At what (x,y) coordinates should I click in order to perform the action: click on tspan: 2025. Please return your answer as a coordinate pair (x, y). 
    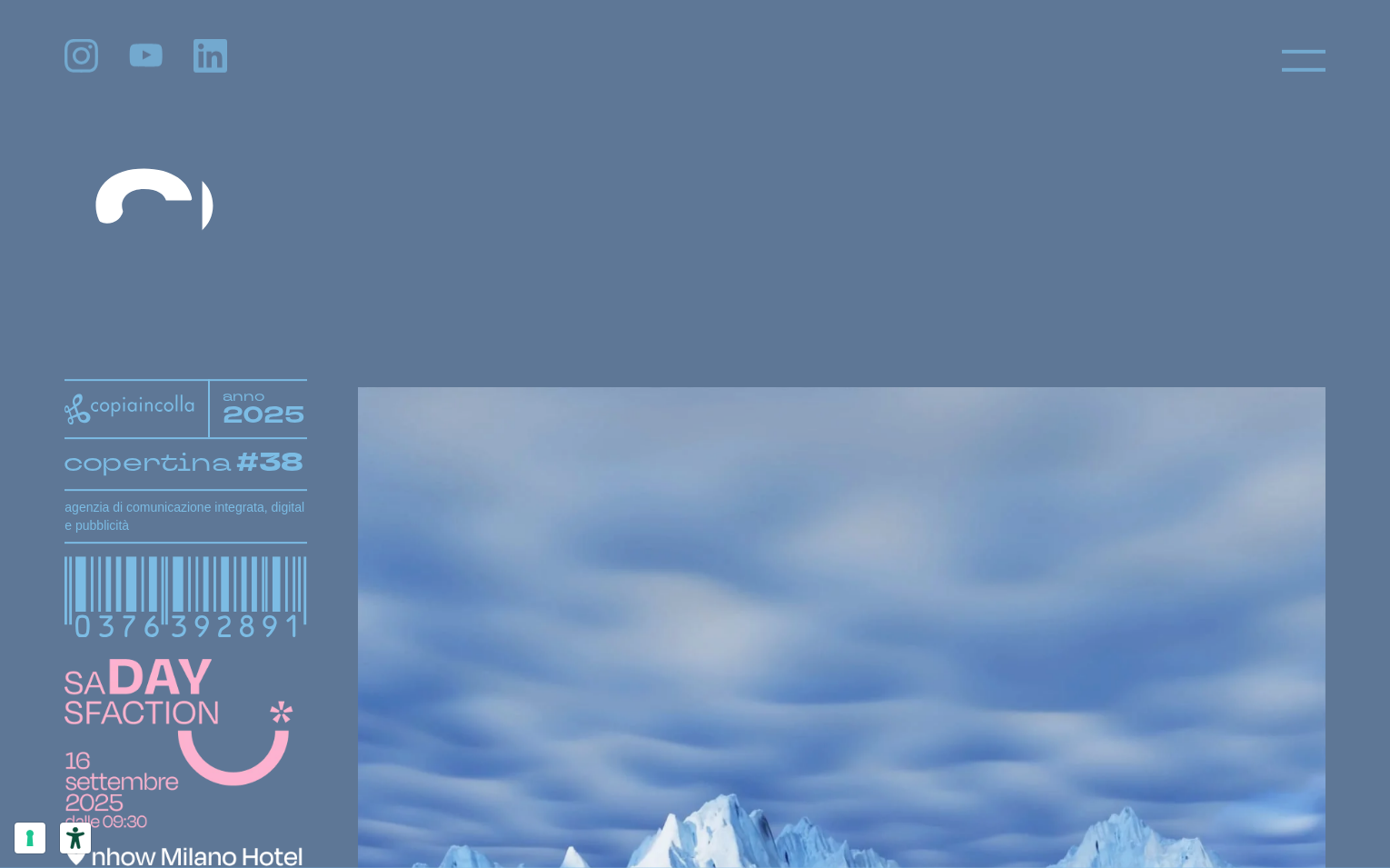
    Looking at the image, I should click on (265, 414).